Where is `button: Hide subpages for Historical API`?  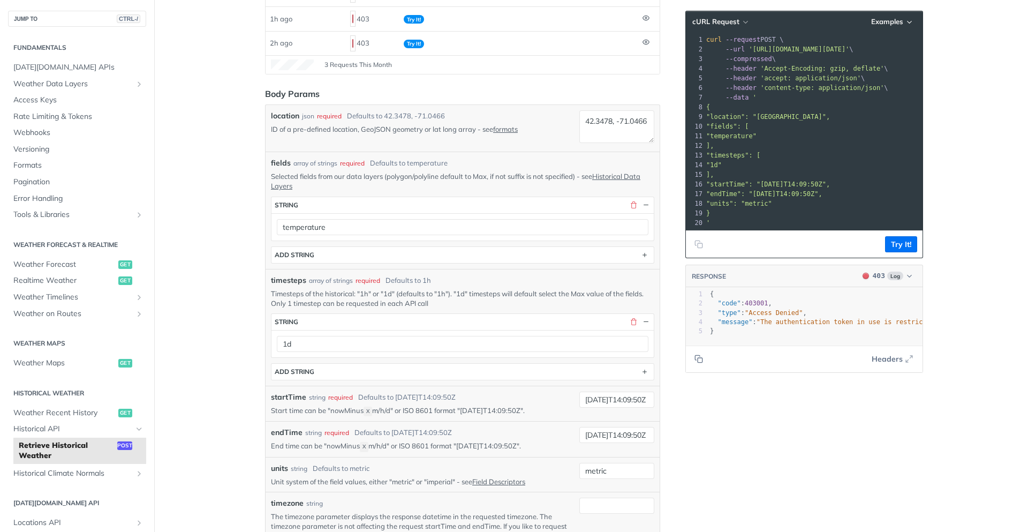
button: Hide subpages for Historical API is located at coordinates (139, 429).